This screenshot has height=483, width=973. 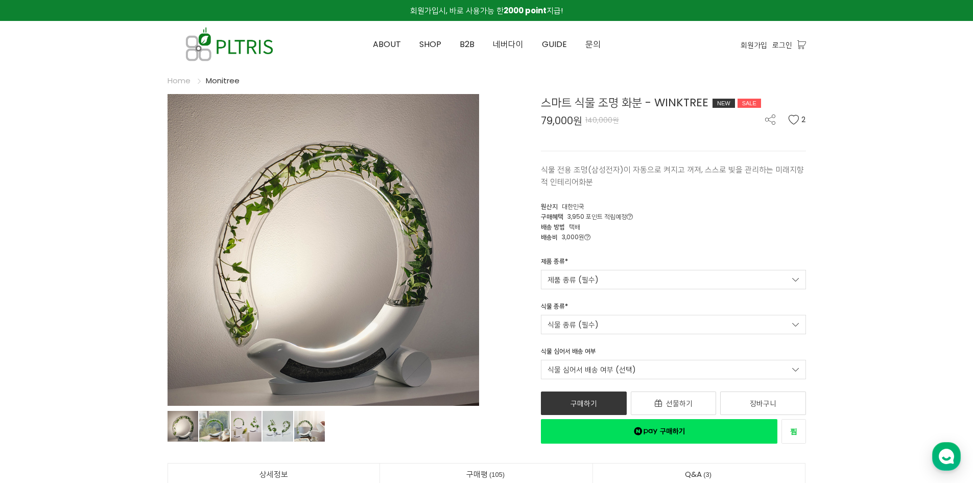 I want to click on a: Home, so click(x=179, y=80).